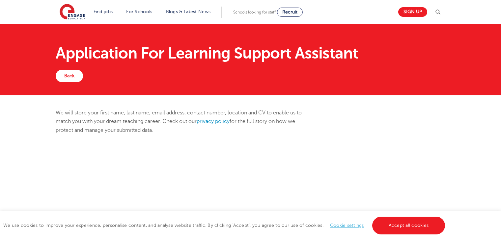 The width and height of the screenshot is (501, 240). I want to click on a: Sign up, so click(413, 12).